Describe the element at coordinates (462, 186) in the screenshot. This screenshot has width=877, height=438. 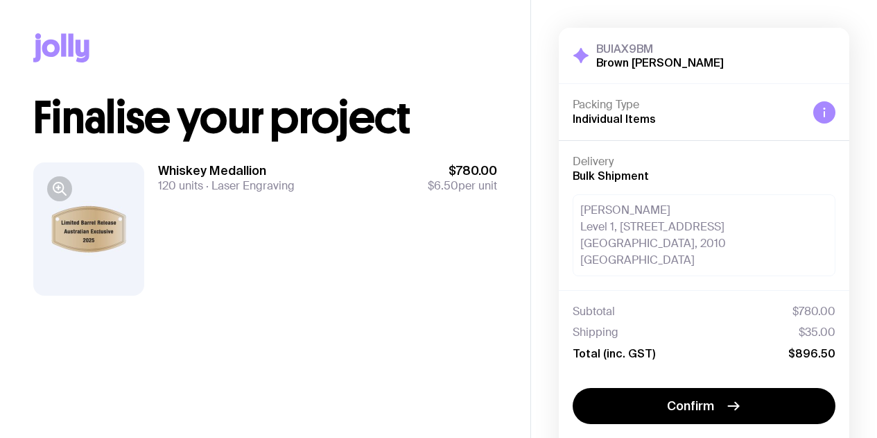
I see `span: per unit` at that location.